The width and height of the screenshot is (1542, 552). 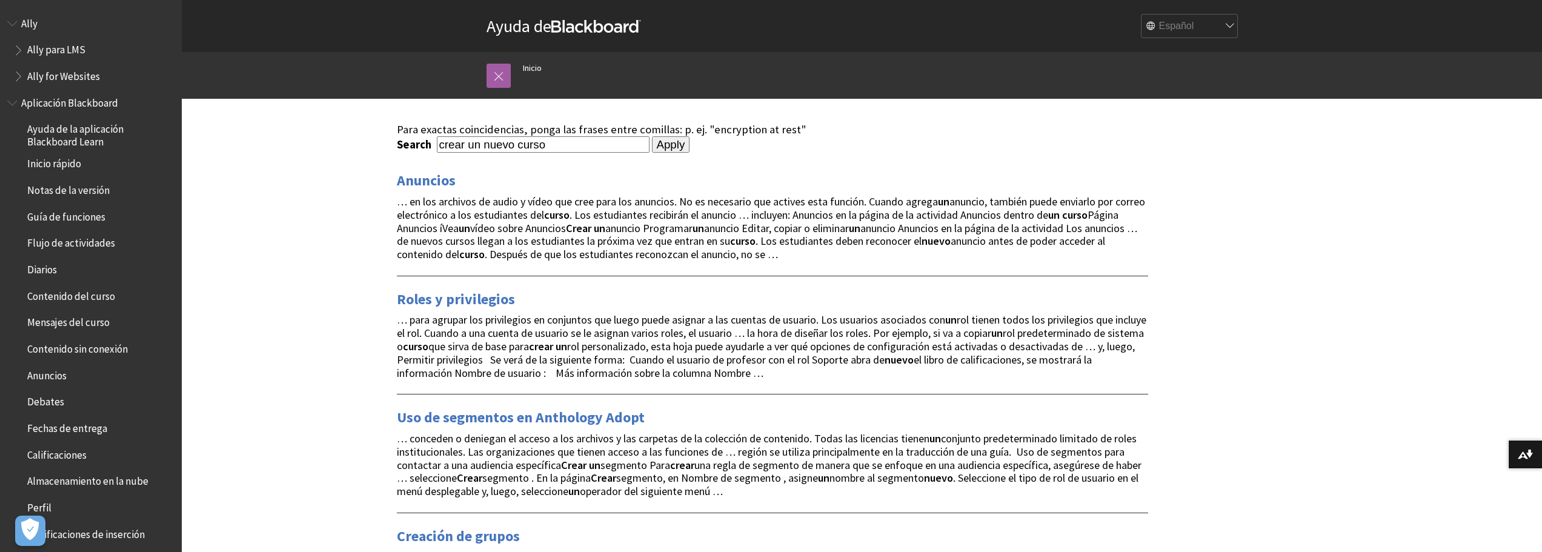 What do you see at coordinates (54, 162) in the screenshot?
I see `span: Inicio rápido` at bounding box center [54, 162].